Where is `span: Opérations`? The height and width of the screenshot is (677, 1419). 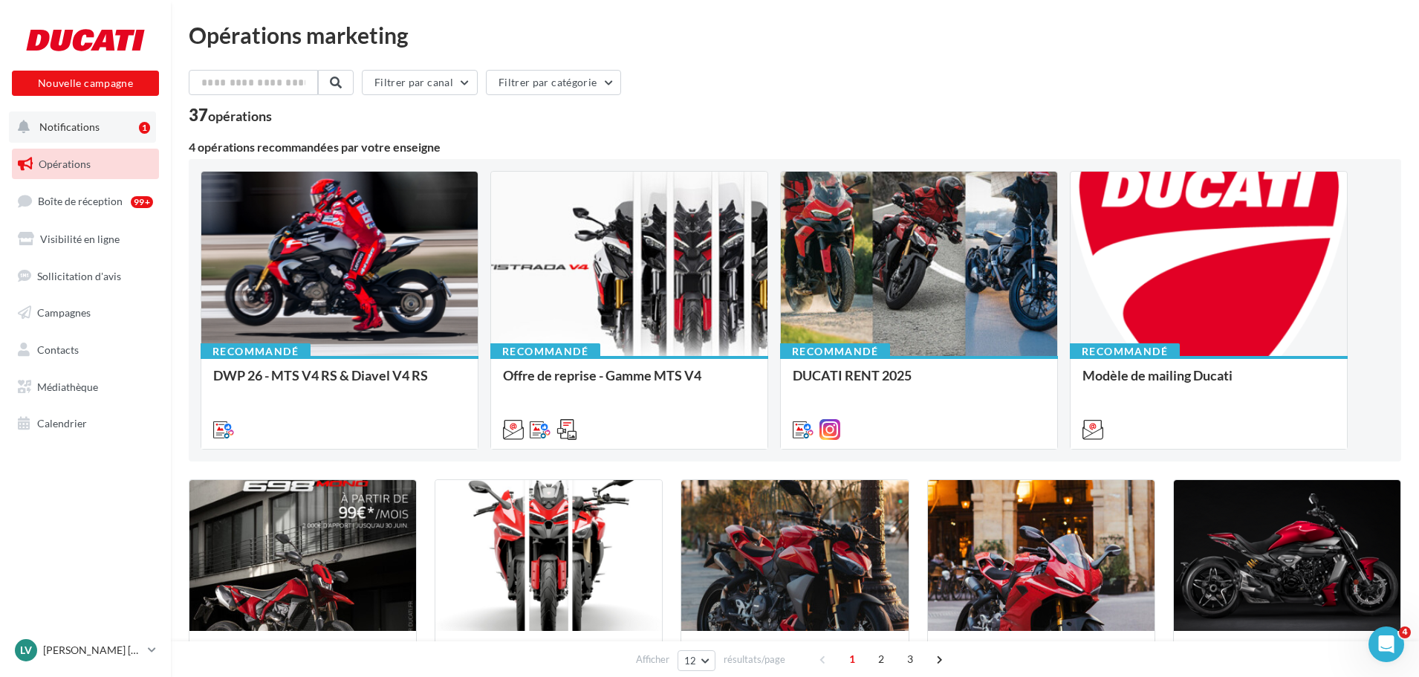
span: Opérations is located at coordinates (65, 163).